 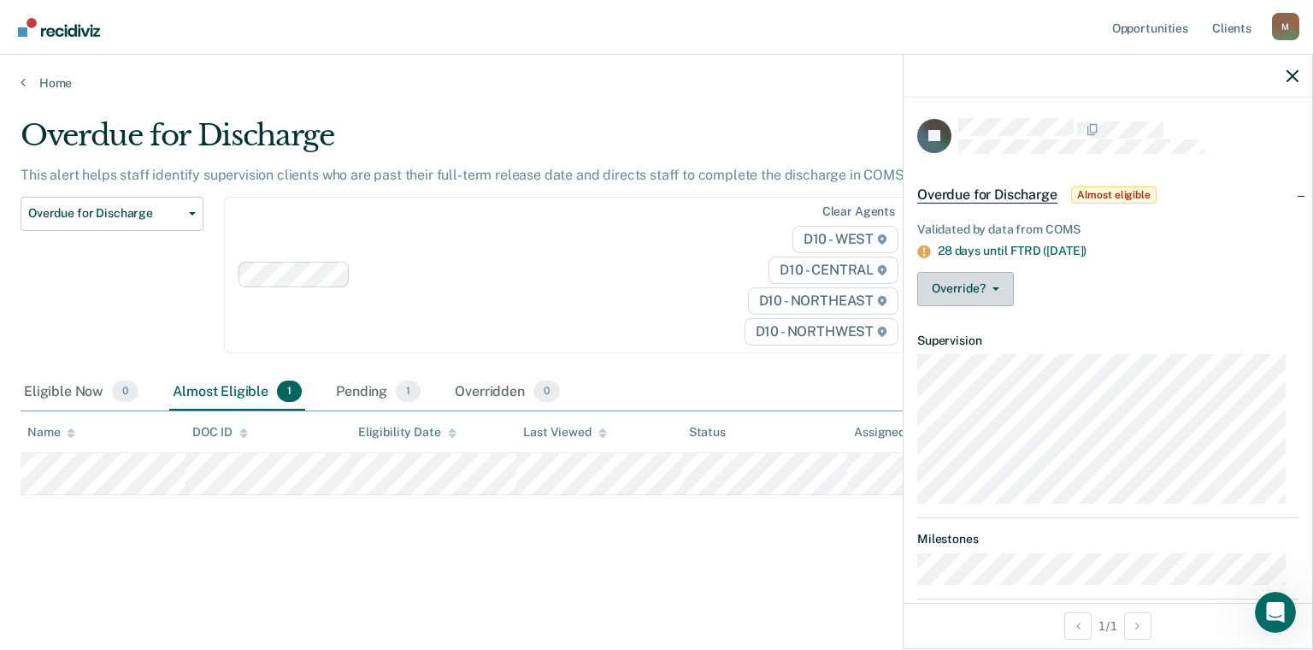 I want to click on button: Profile dropdown button, so click(x=1286, y=27).